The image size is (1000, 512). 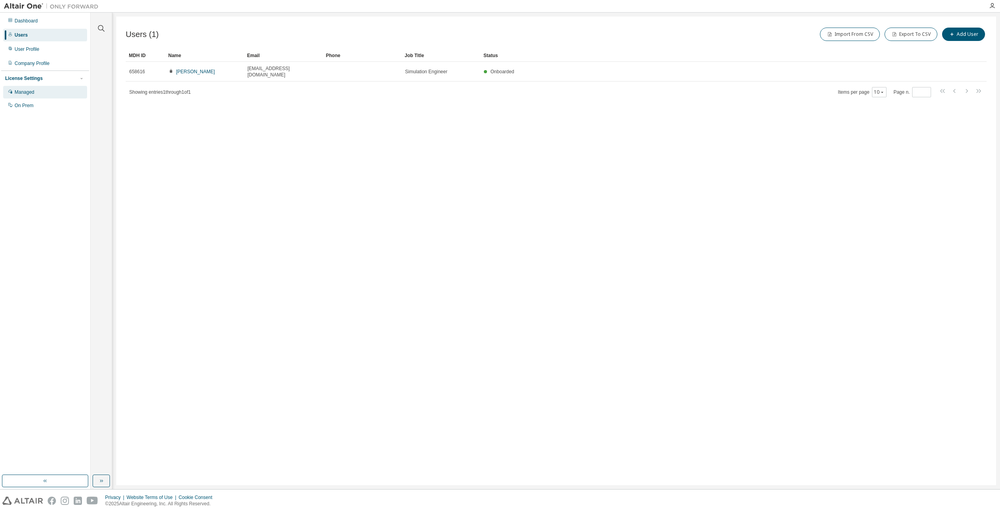 I want to click on img: youtube.svg, so click(x=92, y=501).